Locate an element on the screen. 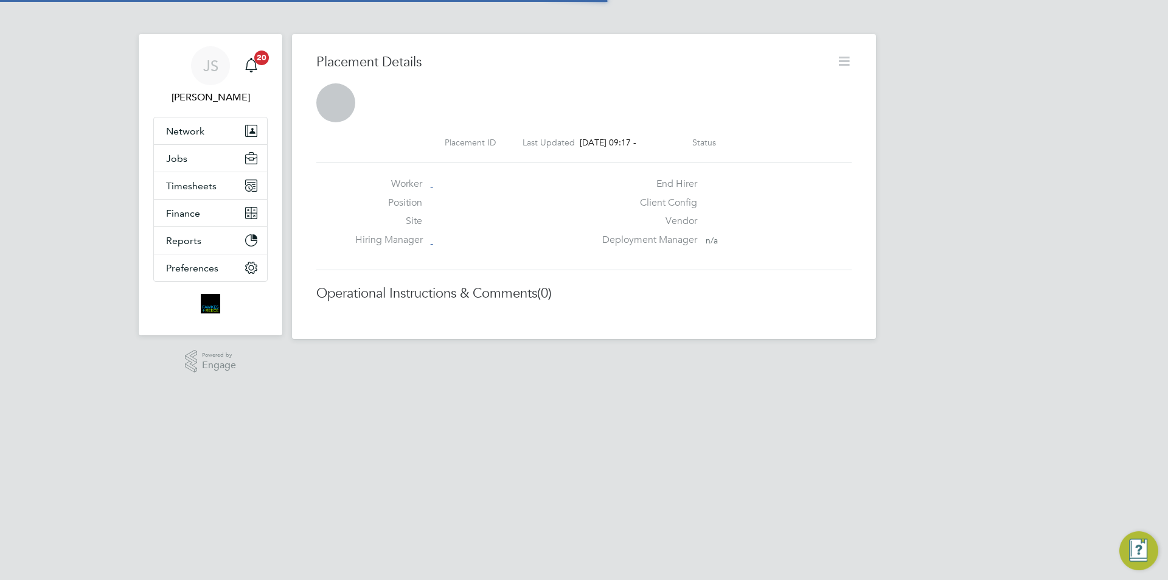 This screenshot has width=1168, height=580. button: Preferences is located at coordinates (210, 268).